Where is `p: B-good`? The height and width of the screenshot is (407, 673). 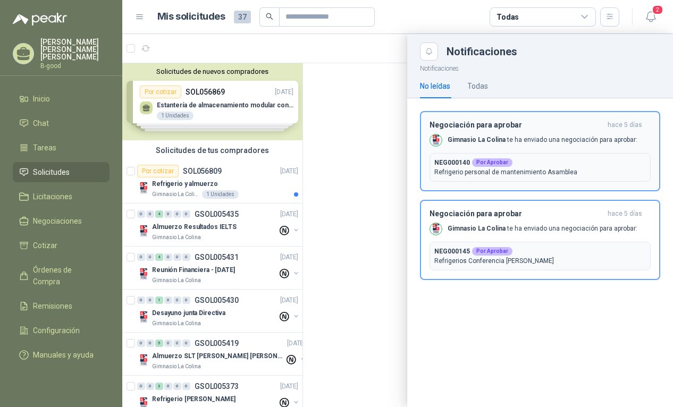
p: B-good is located at coordinates (75, 66).